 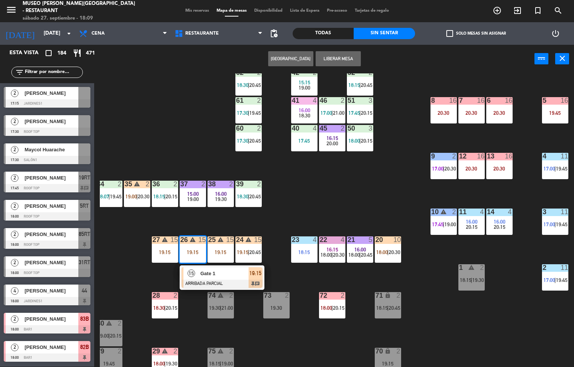 I want to click on span: 15, so click(x=191, y=274).